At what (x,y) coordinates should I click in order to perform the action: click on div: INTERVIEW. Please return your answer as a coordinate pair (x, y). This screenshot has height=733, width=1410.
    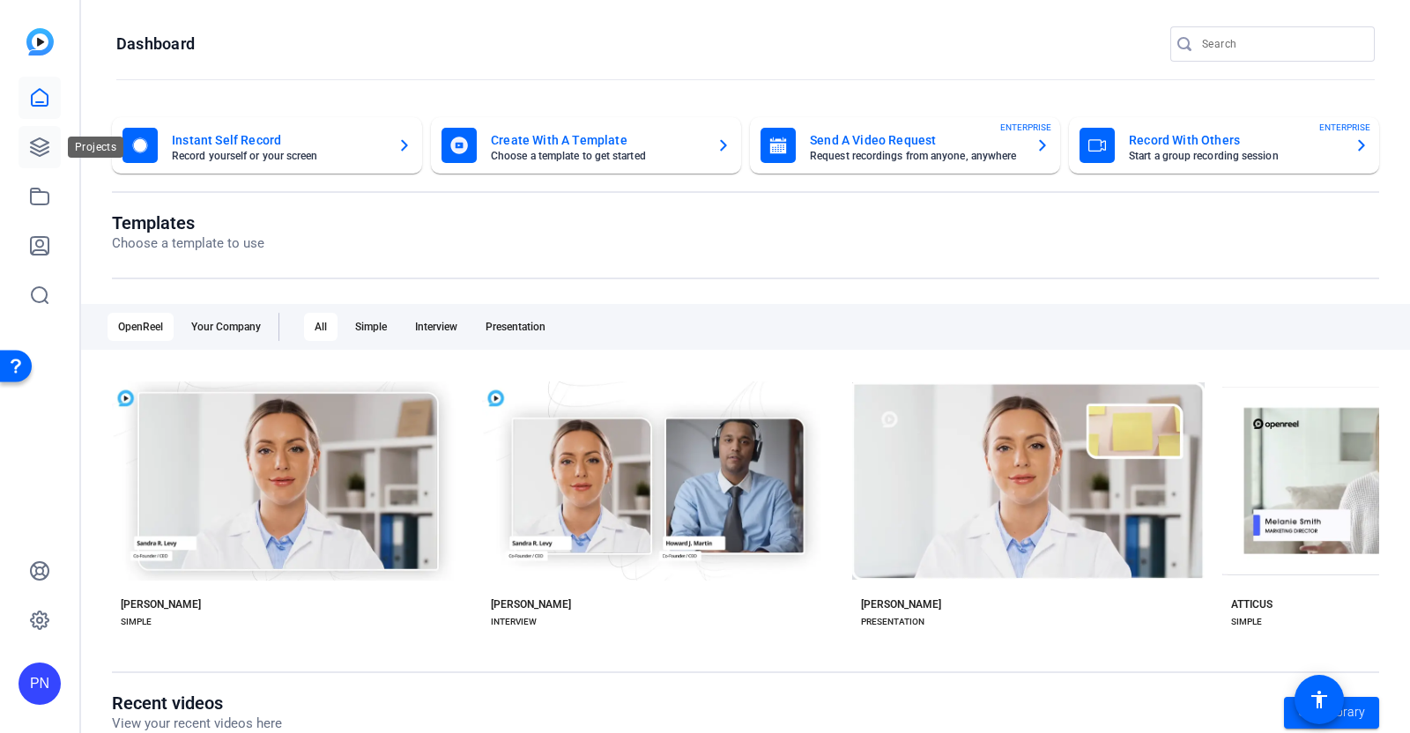
    Looking at the image, I should click on (514, 622).